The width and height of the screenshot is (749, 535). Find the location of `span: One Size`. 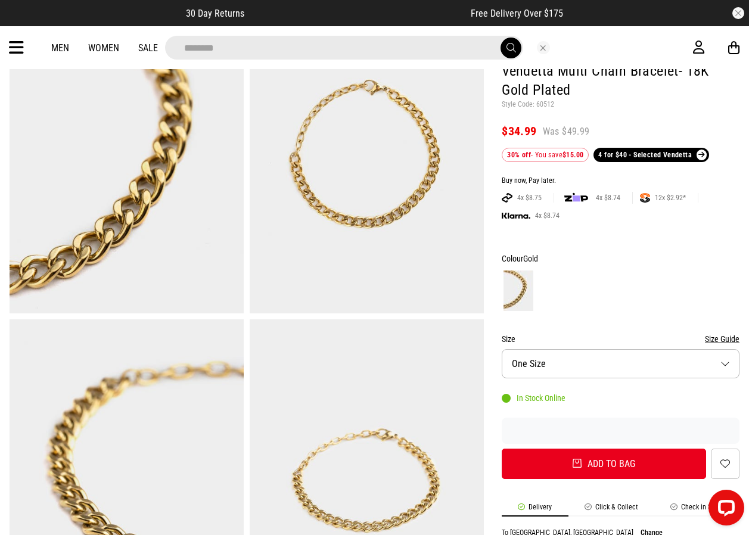

span: One Size is located at coordinates (529, 364).